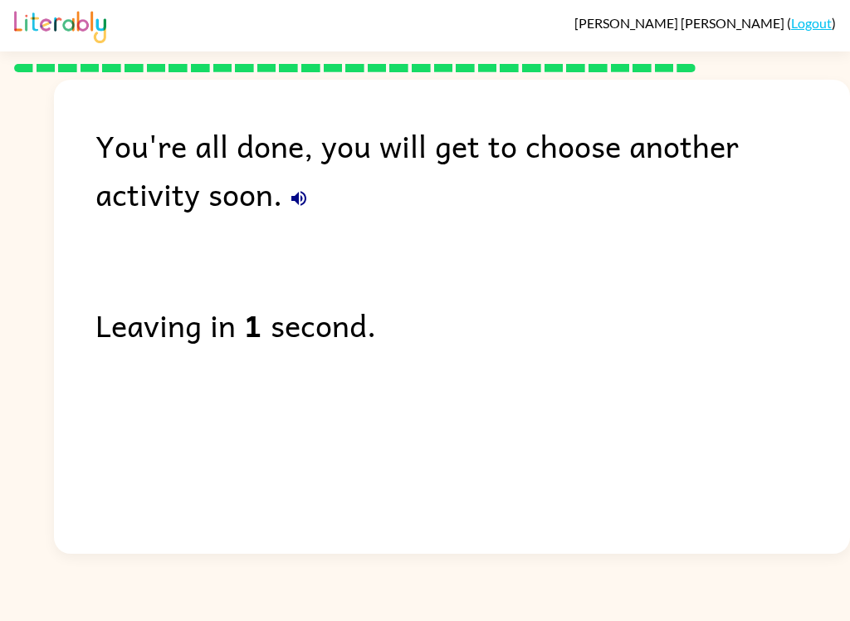  Describe the element at coordinates (811, 22) in the screenshot. I see `a: Logout` at that location.